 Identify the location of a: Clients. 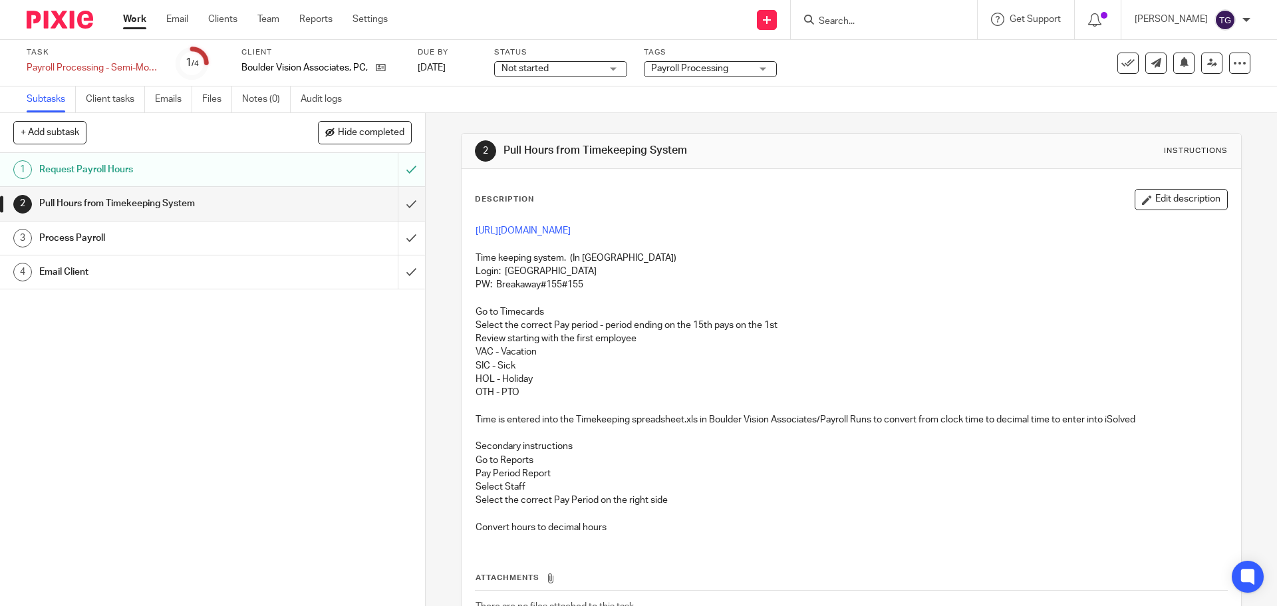
(223, 19).